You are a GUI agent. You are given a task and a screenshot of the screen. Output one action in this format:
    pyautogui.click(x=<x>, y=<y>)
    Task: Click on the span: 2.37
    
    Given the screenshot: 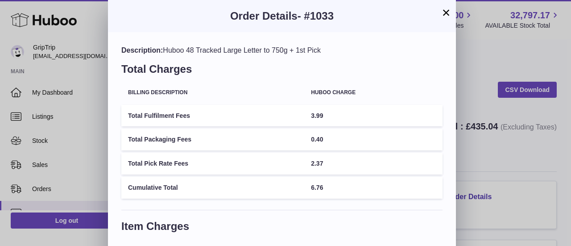 What is the action you would take?
    pyautogui.click(x=317, y=163)
    